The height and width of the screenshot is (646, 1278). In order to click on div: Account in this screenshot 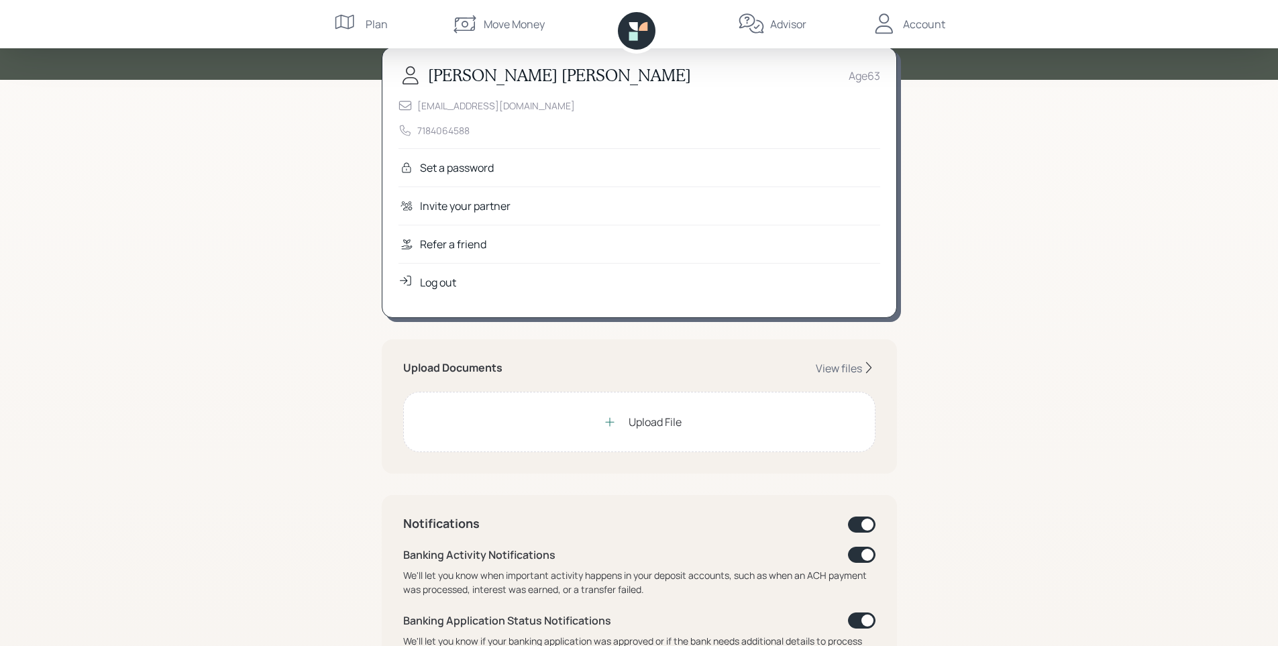, I will do `click(923, 24)`.